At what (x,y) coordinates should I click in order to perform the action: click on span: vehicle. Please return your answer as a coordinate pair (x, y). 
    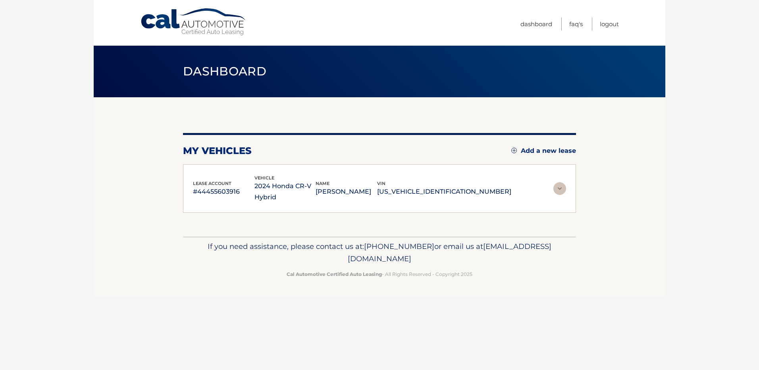
    Looking at the image, I should click on (264, 178).